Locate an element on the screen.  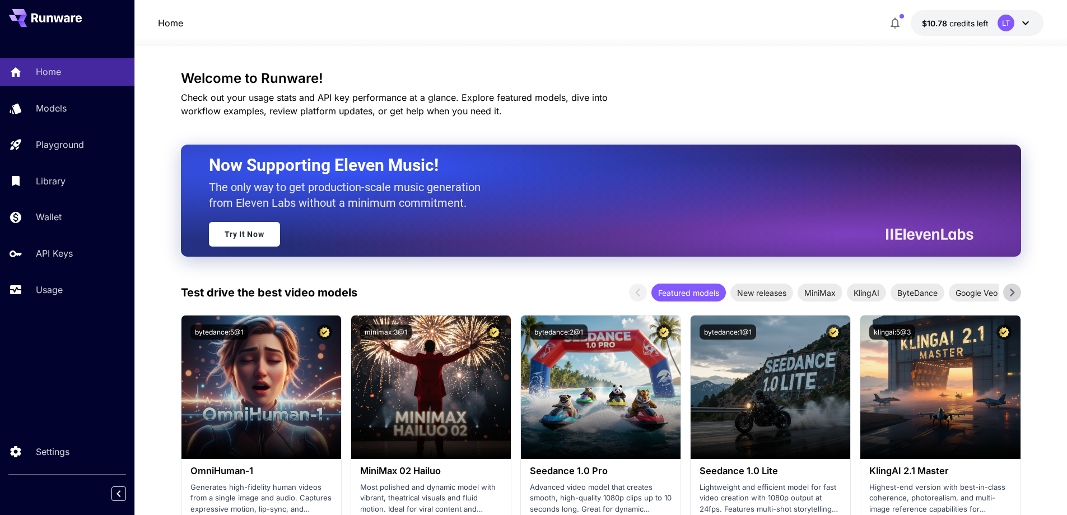
span: Google Veo is located at coordinates (976, 292).